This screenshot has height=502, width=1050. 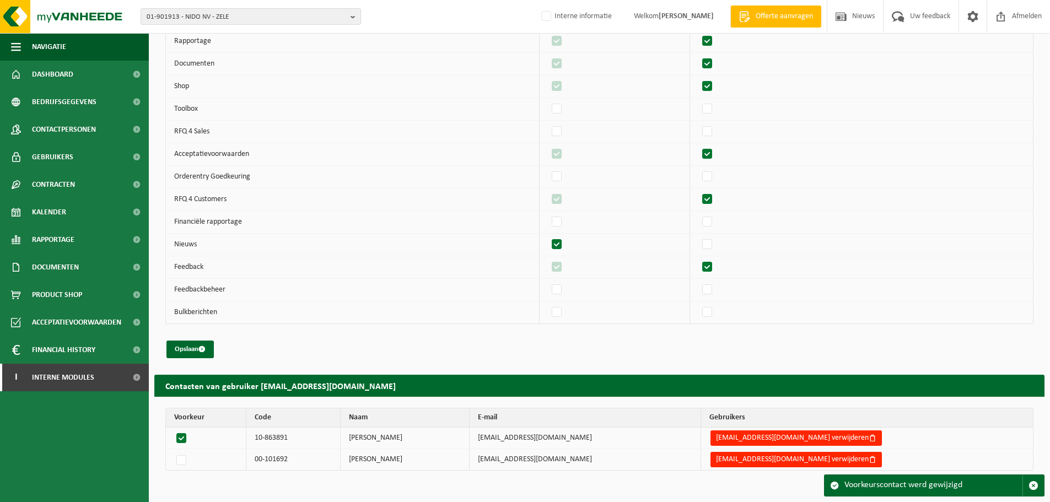 I want to click on span: Acceptatievoorwaarden, so click(x=77, y=322).